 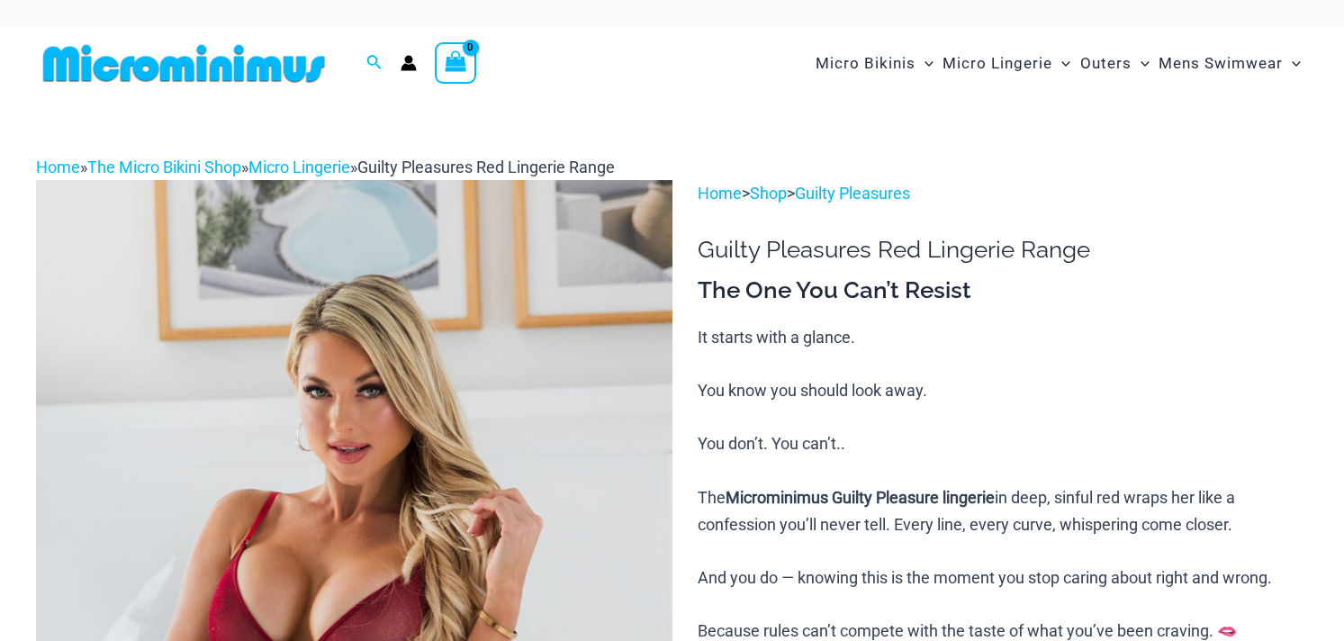 I want to click on a: Micro Lingerie, so click(x=299, y=167).